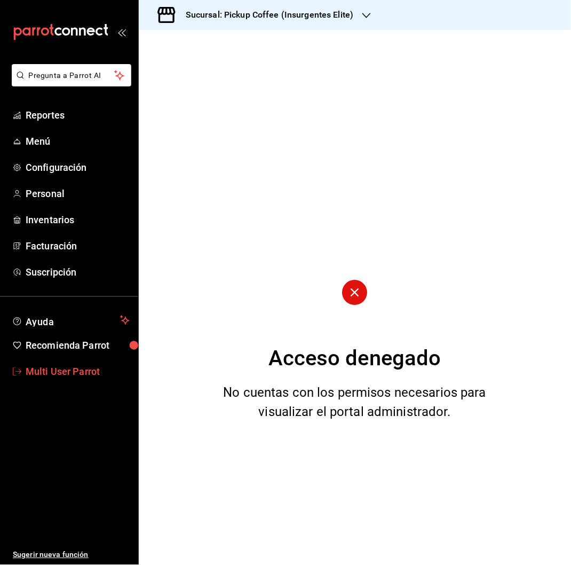 Image resolution: width=571 pixels, height=565 pixels. What do you see at coordinates (77, 141) in the screenshot?
I see `span: Menú` at bounding box center [77, 141].